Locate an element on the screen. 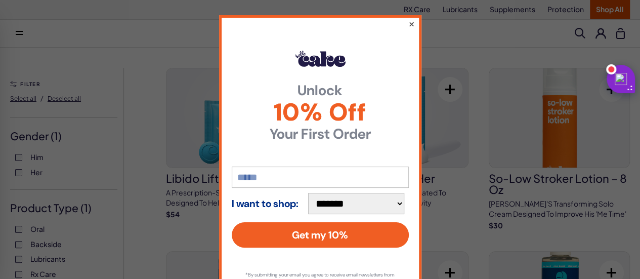  img: Hello Cake is located at coordinates (320, 59).